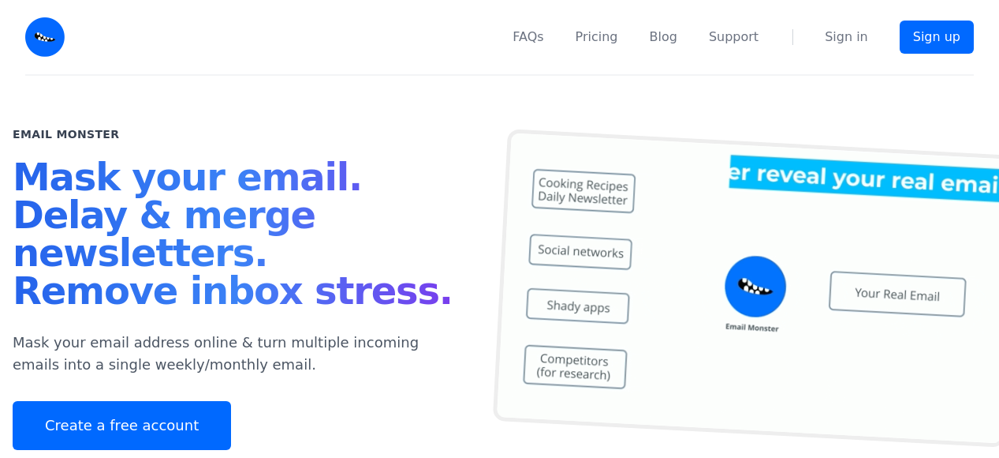  What do you see at coordinates (734, 37) in the screenshot?
I see `a: Support` at bounding box center [734, 37].